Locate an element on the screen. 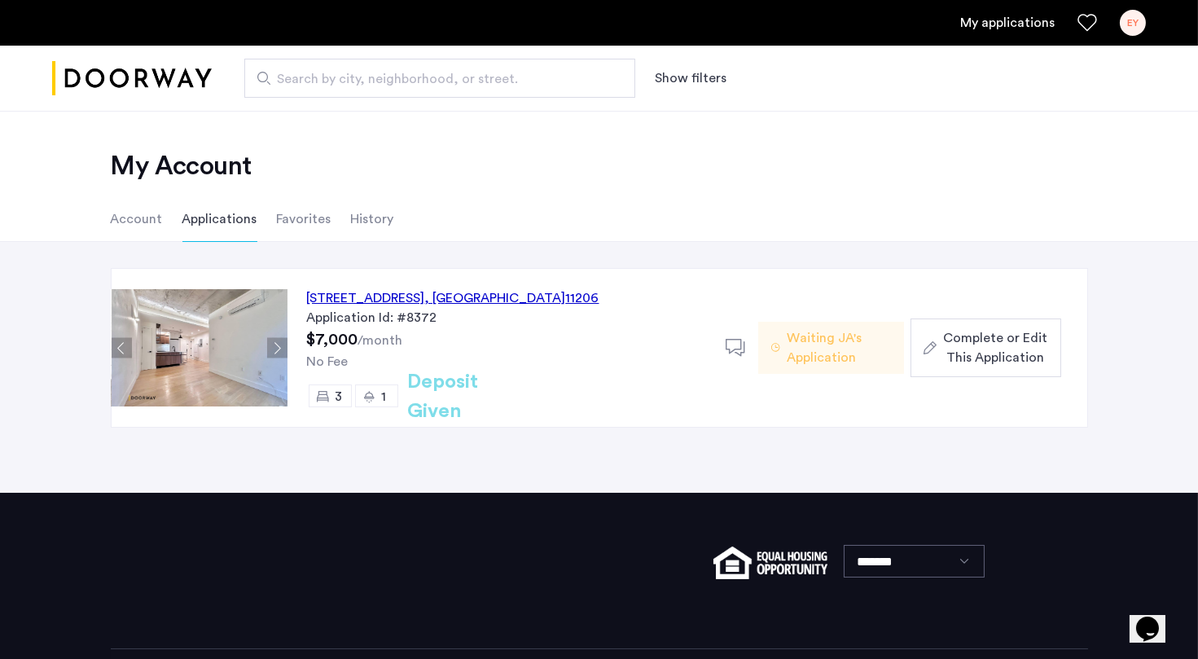 This screenshot has height=659, width=1198. span: Search by city, neighborhood, or street. is located at coordinates (433, 79).